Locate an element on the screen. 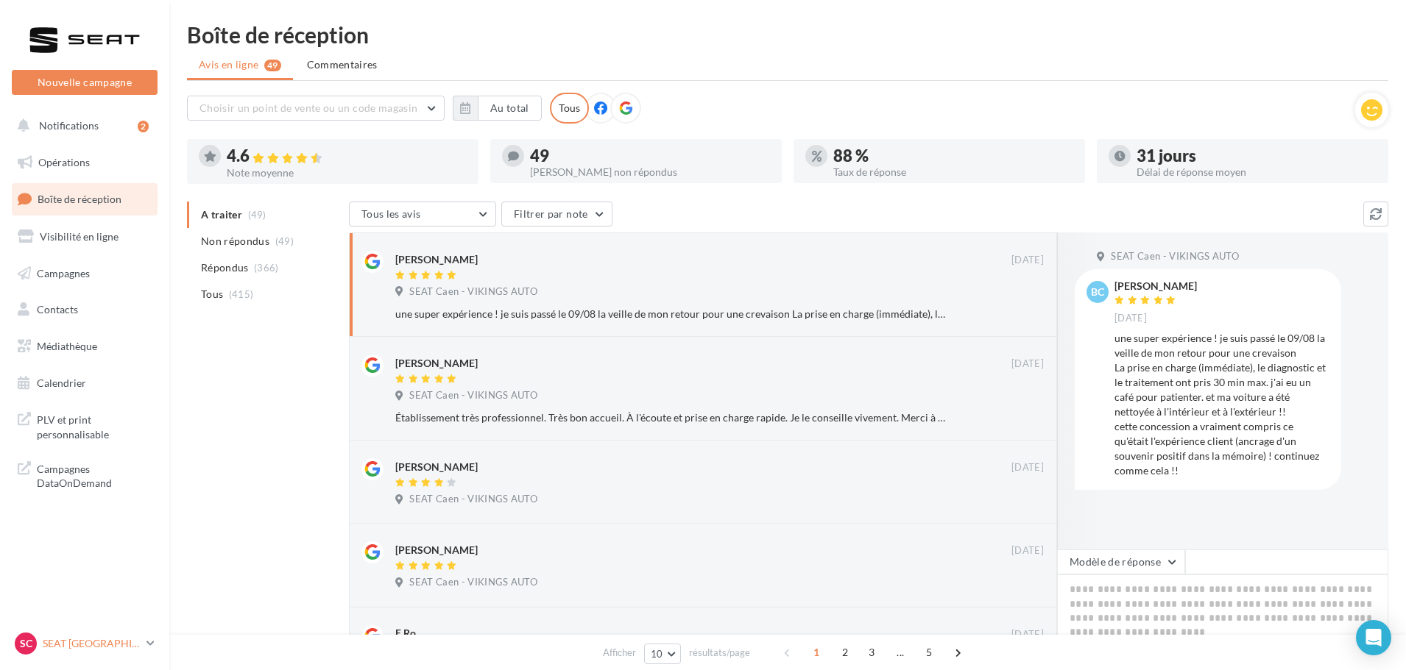 The width and height of the screenshot is (1406, 670). span: 1 is located at coordinates (816, 653).